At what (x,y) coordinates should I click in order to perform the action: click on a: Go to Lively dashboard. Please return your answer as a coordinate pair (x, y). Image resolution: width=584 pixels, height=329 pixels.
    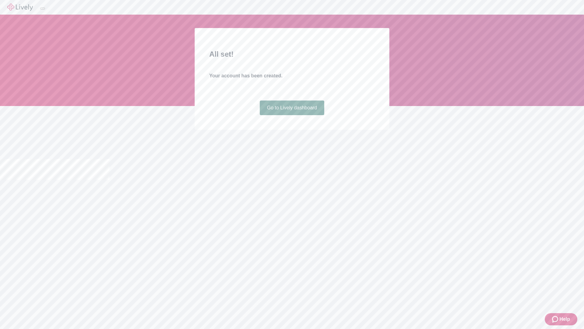
    Looking at the image, I should click on (292, 108).